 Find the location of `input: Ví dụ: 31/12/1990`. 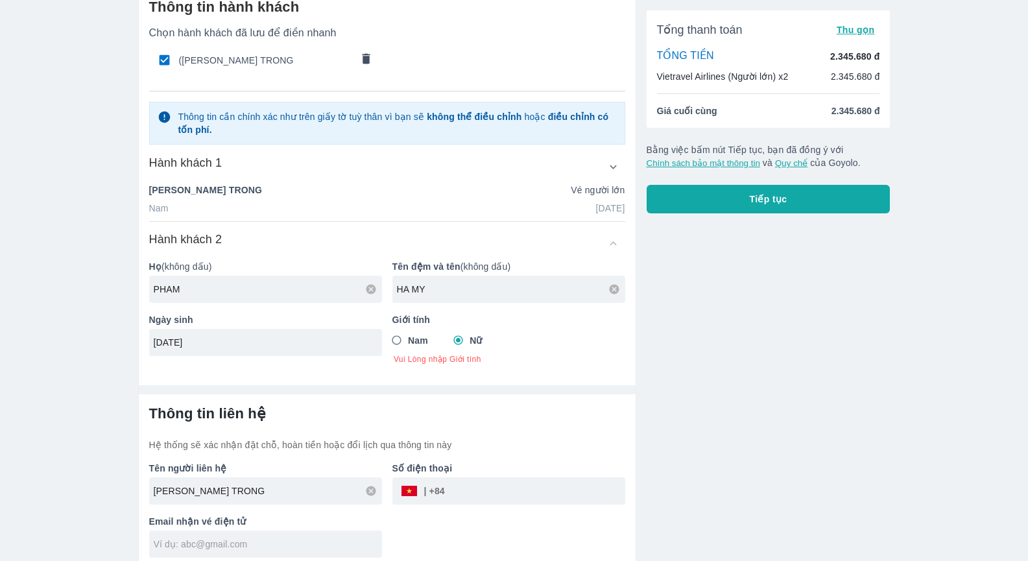

input: Ví dụ: 31/12/1990 is located at coordinates (261, 342).